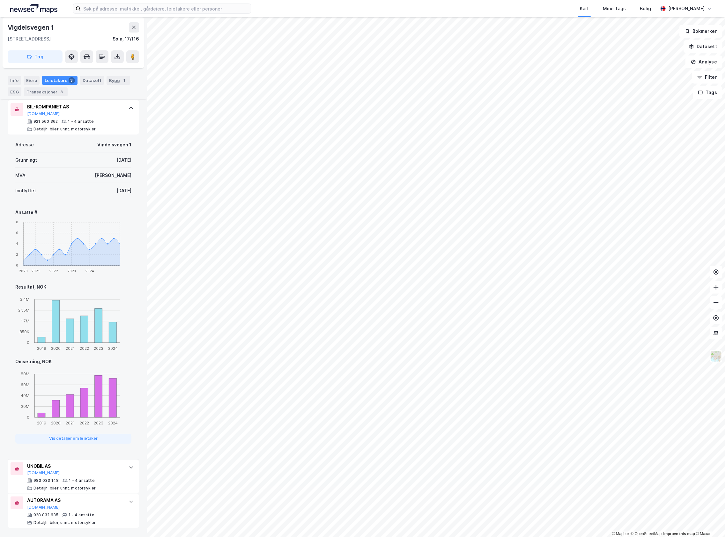 The height and width of the screenshot is (537, 725). What do you see at coordinates (26, 160) in the screenshot?
I see `div: Grunnlagt` at bounding box center [26, 160].